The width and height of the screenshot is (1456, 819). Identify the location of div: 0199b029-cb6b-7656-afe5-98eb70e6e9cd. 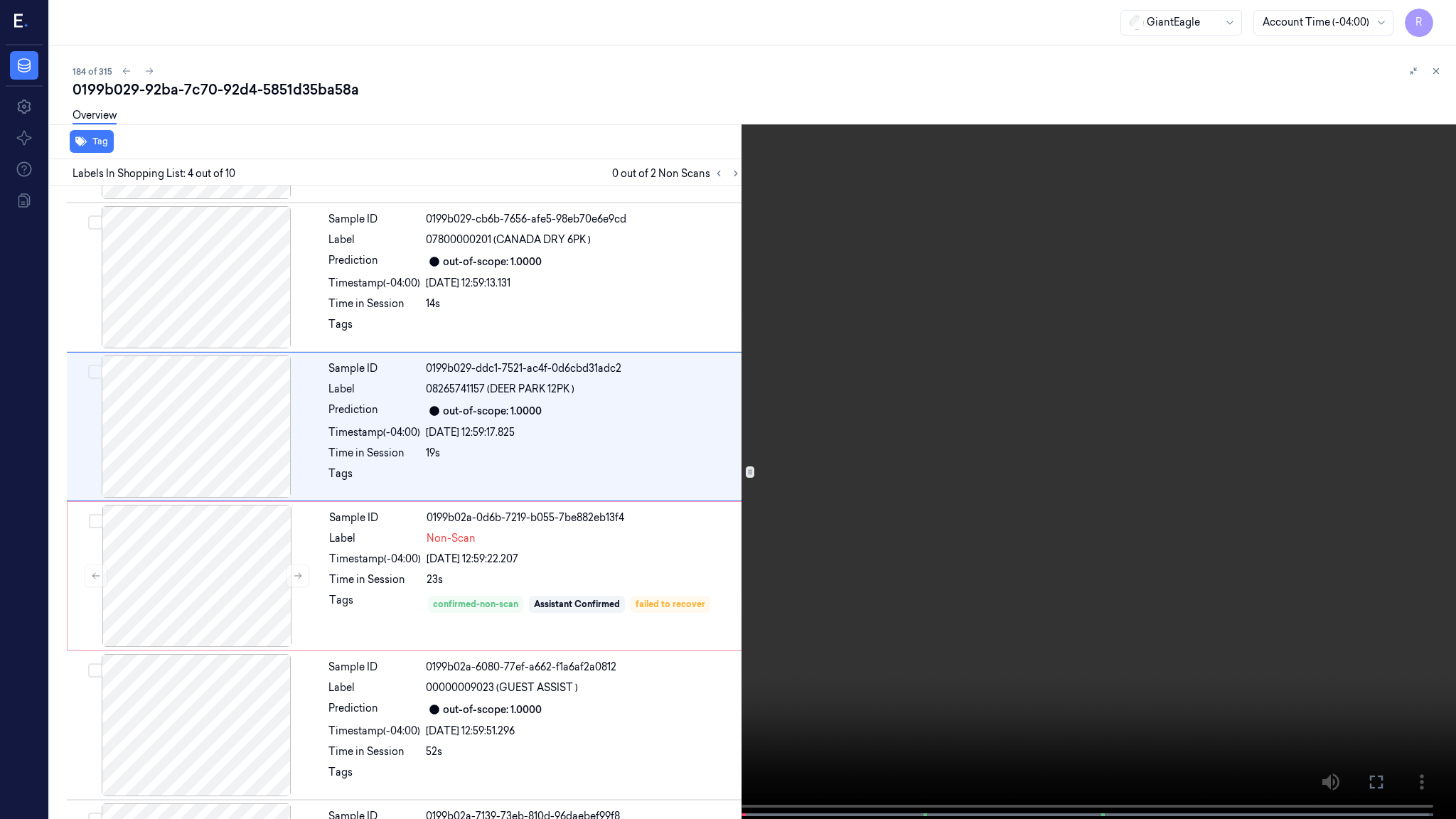
(583, 219).